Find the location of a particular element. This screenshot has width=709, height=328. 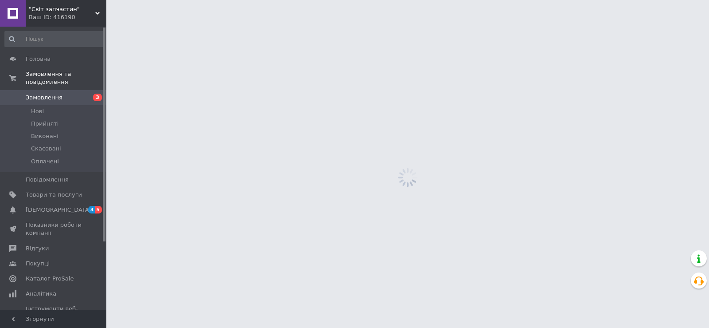

span: Товари та послуги is located at coordinates (54, 195).